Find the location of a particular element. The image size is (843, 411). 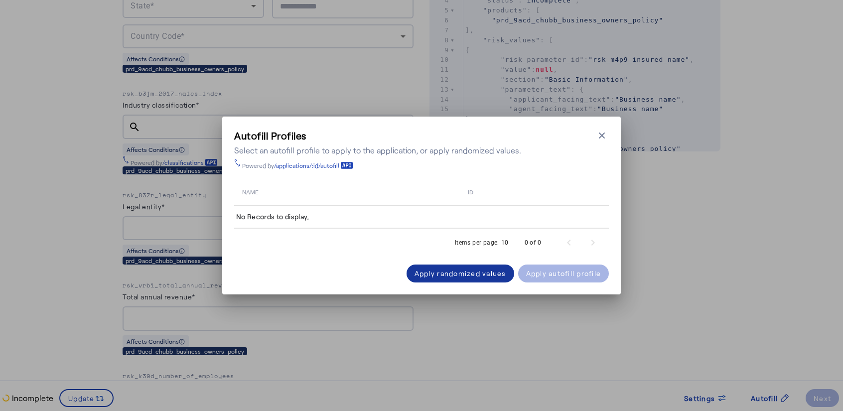

a: /applications/:id/autofill is located at coordinates (313, 165).